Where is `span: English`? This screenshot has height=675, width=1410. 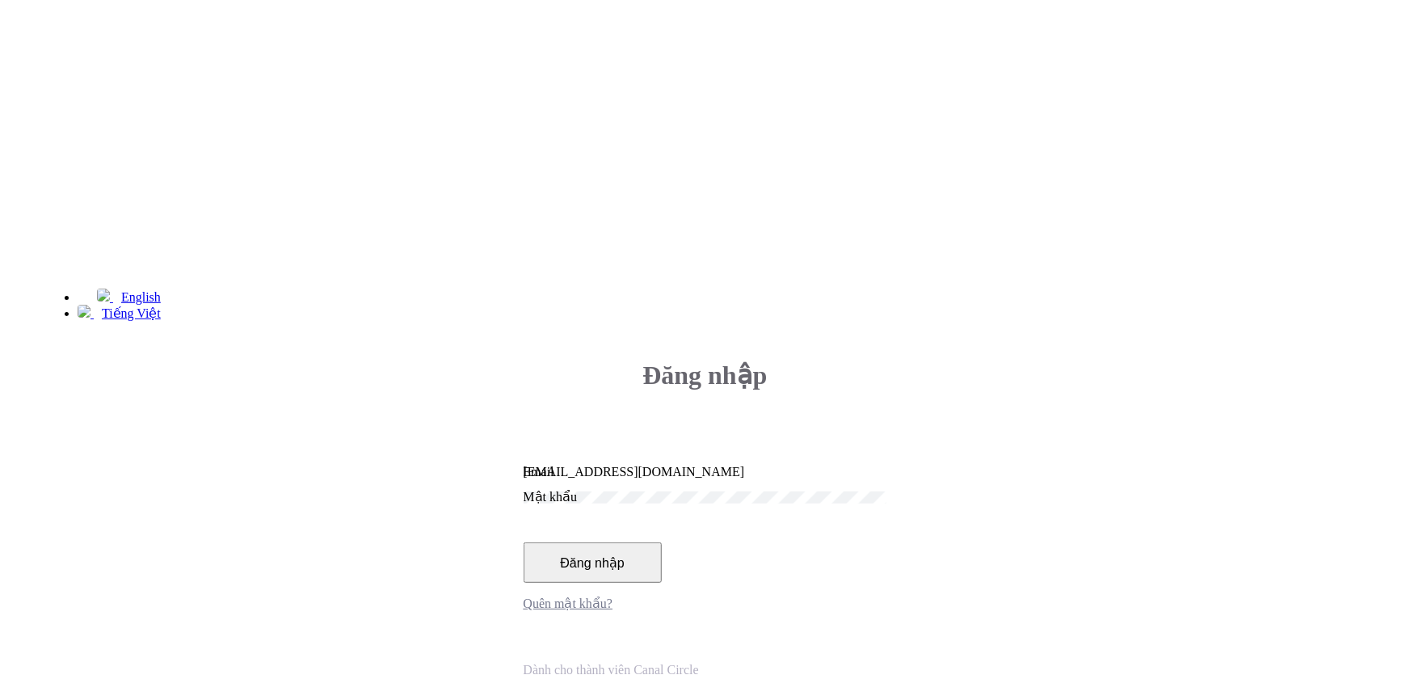
span: English is located at coordinates (141, 297).